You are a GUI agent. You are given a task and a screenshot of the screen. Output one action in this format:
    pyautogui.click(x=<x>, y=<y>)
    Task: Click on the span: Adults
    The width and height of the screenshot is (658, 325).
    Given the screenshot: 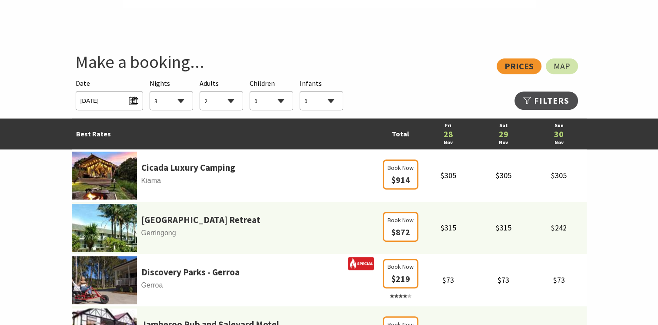 What is the action you would take?
    pyautogui.click(x=209, y=83)
    